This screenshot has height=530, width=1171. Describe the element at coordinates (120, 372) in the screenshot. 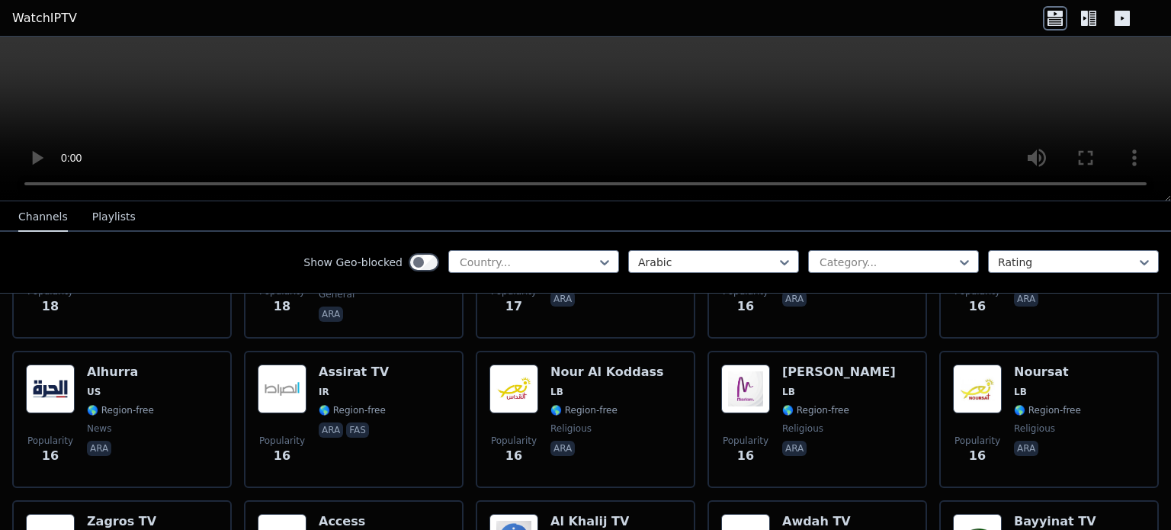

I see `h6: Alhurra` at that location.